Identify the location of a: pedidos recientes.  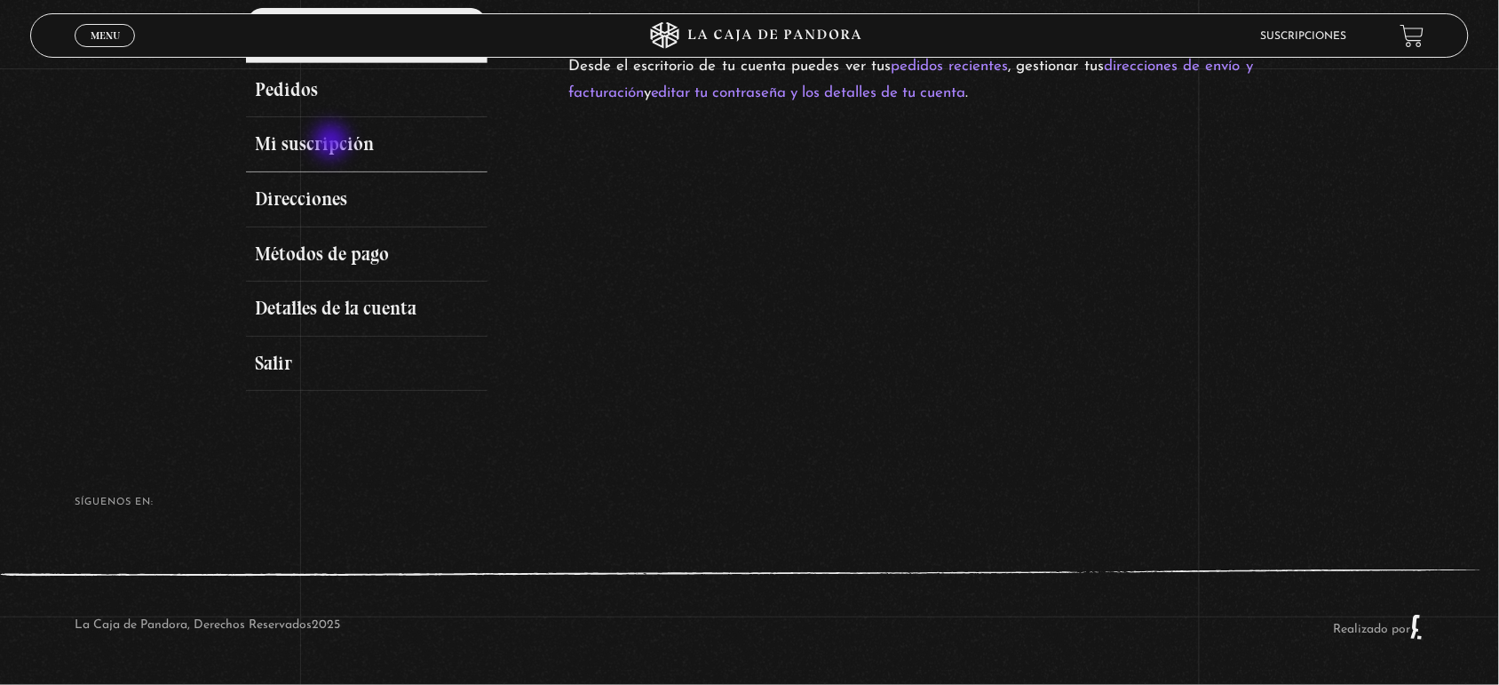
(949, 66).